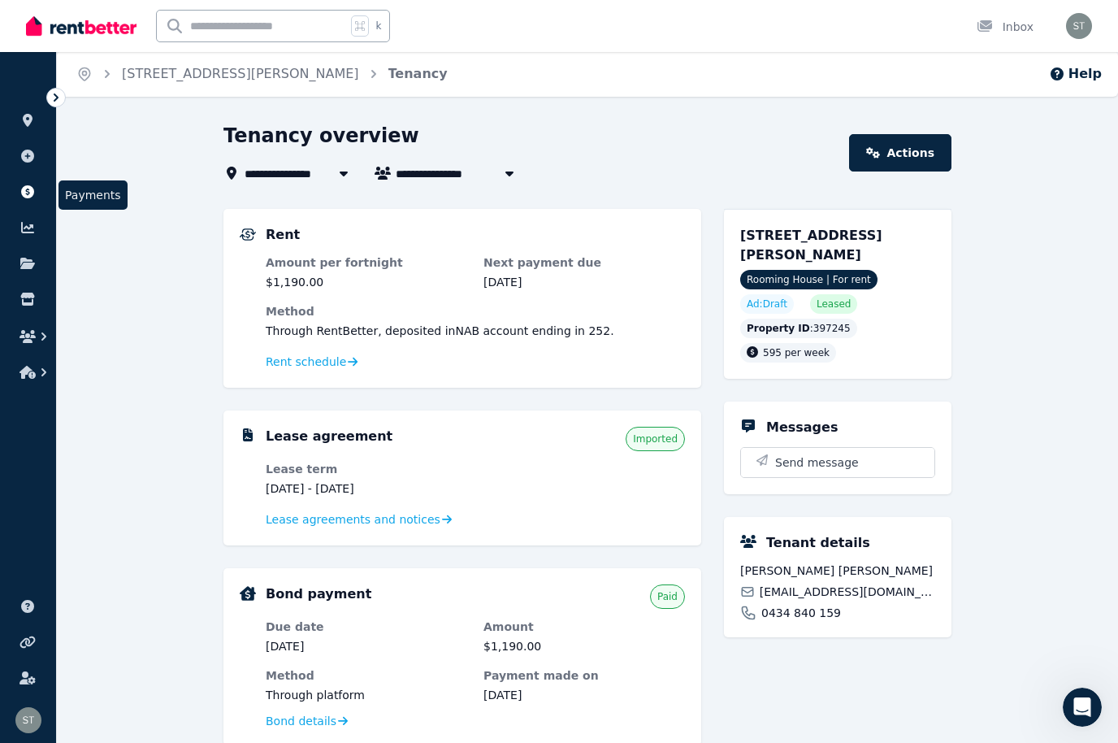 This screenshot has width=1118, height=743. I want to click on div: Hi there 👋 This is Fin speaking. I’m here to answer your questions, but you’ll always have the op..., so click(140, 157).